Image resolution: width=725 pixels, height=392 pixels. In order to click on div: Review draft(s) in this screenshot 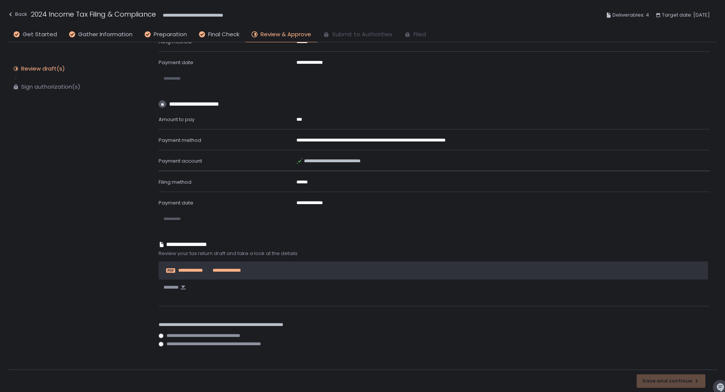, I will do `click(43, 69)`.